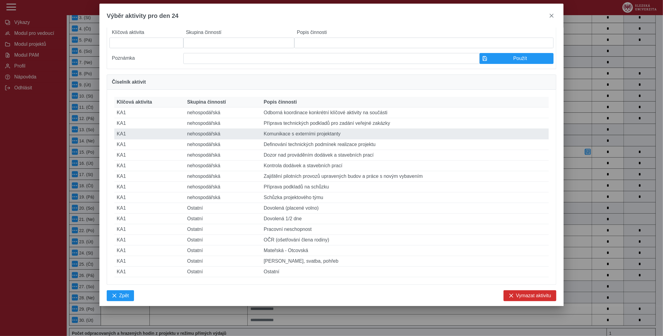 This screenshot has width=663, height=336. I want to click on label: Klíčová aktivita, so click(146, 32).